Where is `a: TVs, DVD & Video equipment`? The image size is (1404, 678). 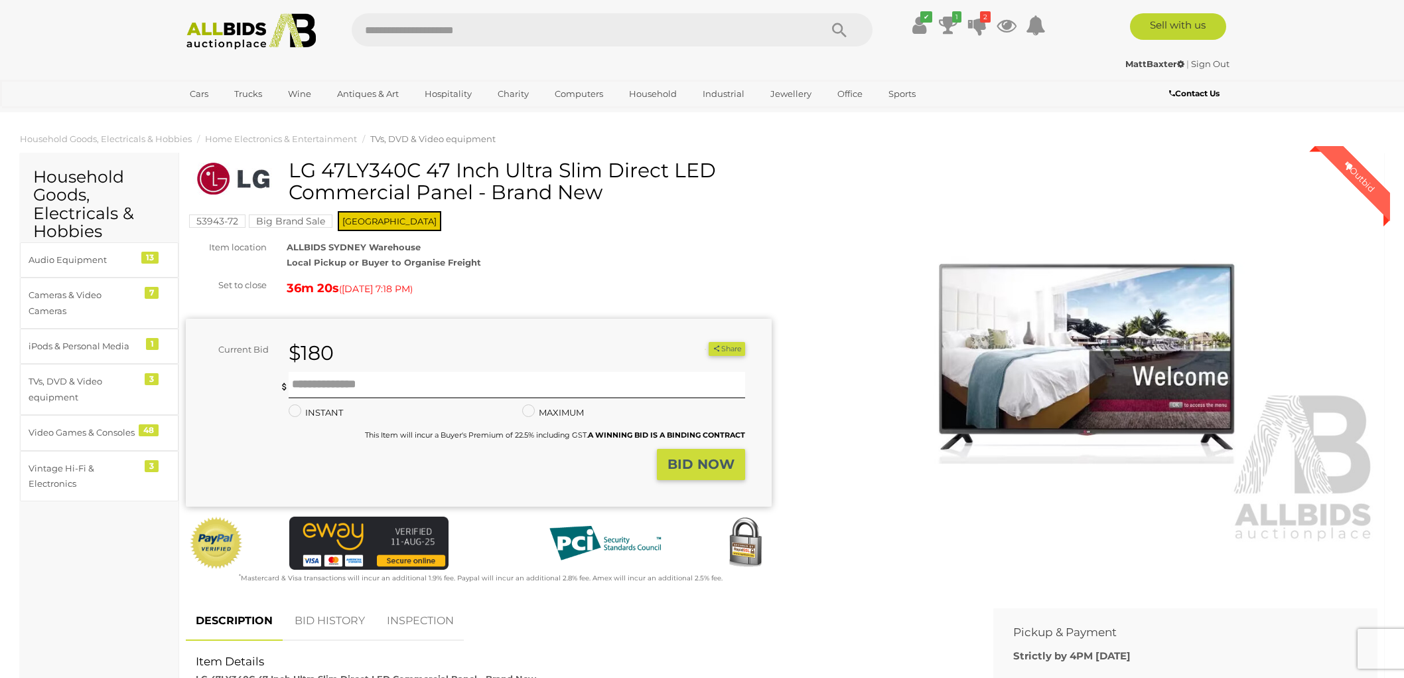 a: TVs, DVD & Video equipment is located at coordinates (433, 139).